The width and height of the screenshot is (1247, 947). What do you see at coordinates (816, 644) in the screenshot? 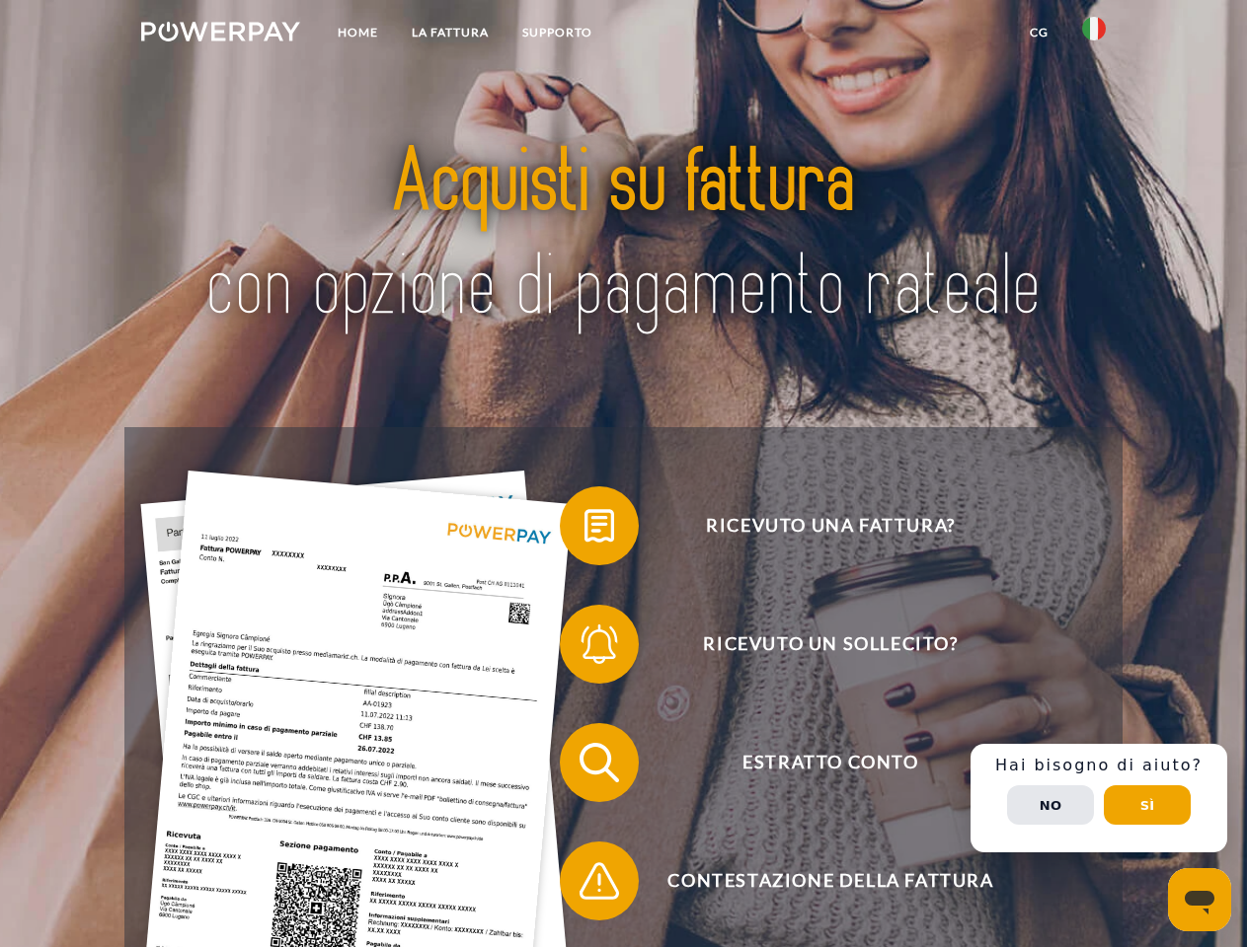
I see `button: Ricevuto un sollecito?` at bounding box center [816, 644].